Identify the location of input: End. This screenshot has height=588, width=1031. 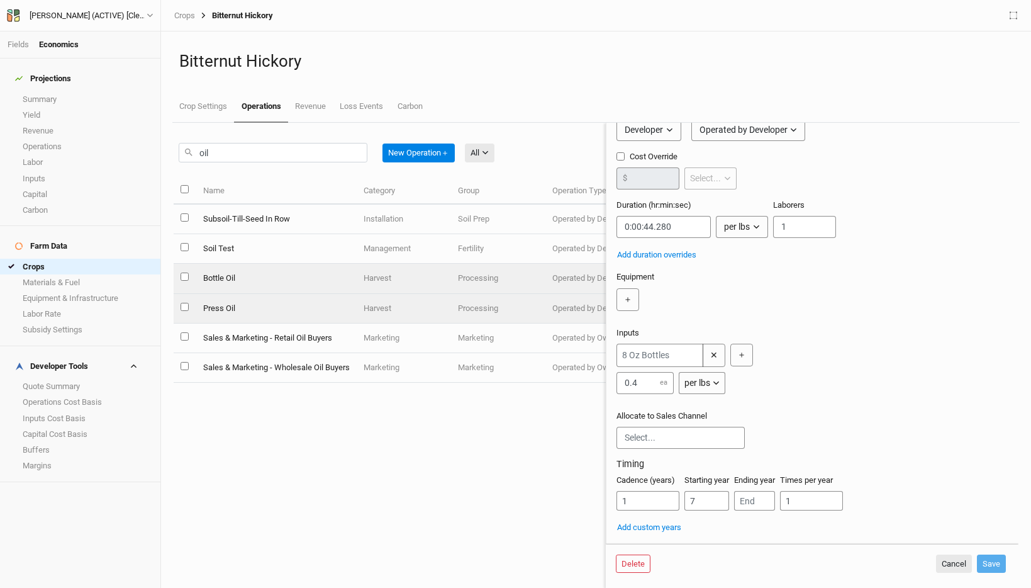
(755, 500).